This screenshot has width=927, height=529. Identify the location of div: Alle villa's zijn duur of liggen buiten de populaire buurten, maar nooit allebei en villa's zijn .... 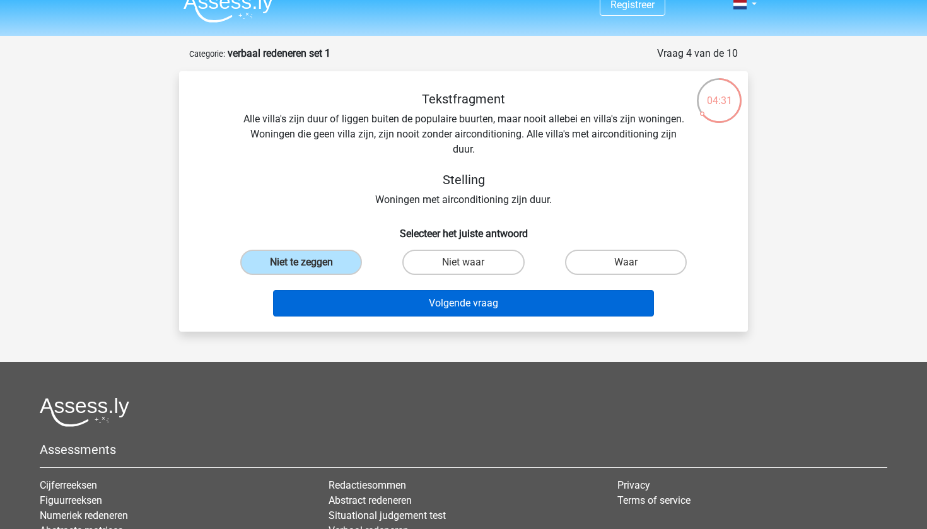
(463, 149).